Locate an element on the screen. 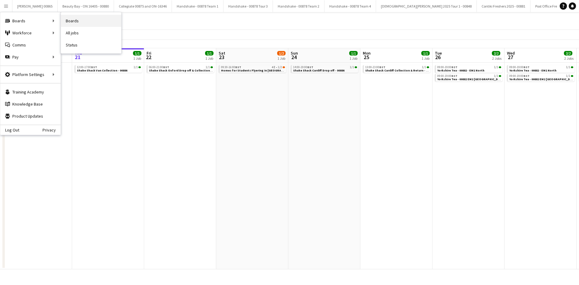 The image size is (579, 285). span: 14:00-19:00 is located at coordinates (303, 67).